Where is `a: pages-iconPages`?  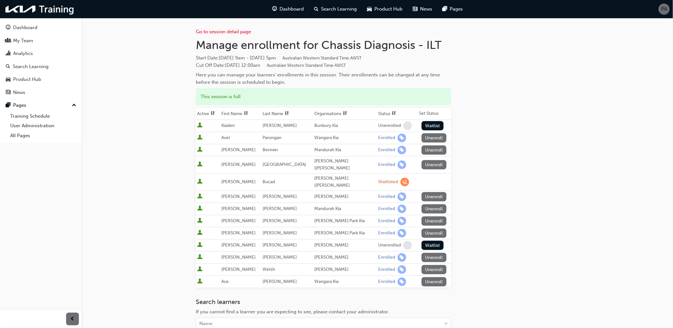 a: pages-iconPages is located at coordinates (453, 9).